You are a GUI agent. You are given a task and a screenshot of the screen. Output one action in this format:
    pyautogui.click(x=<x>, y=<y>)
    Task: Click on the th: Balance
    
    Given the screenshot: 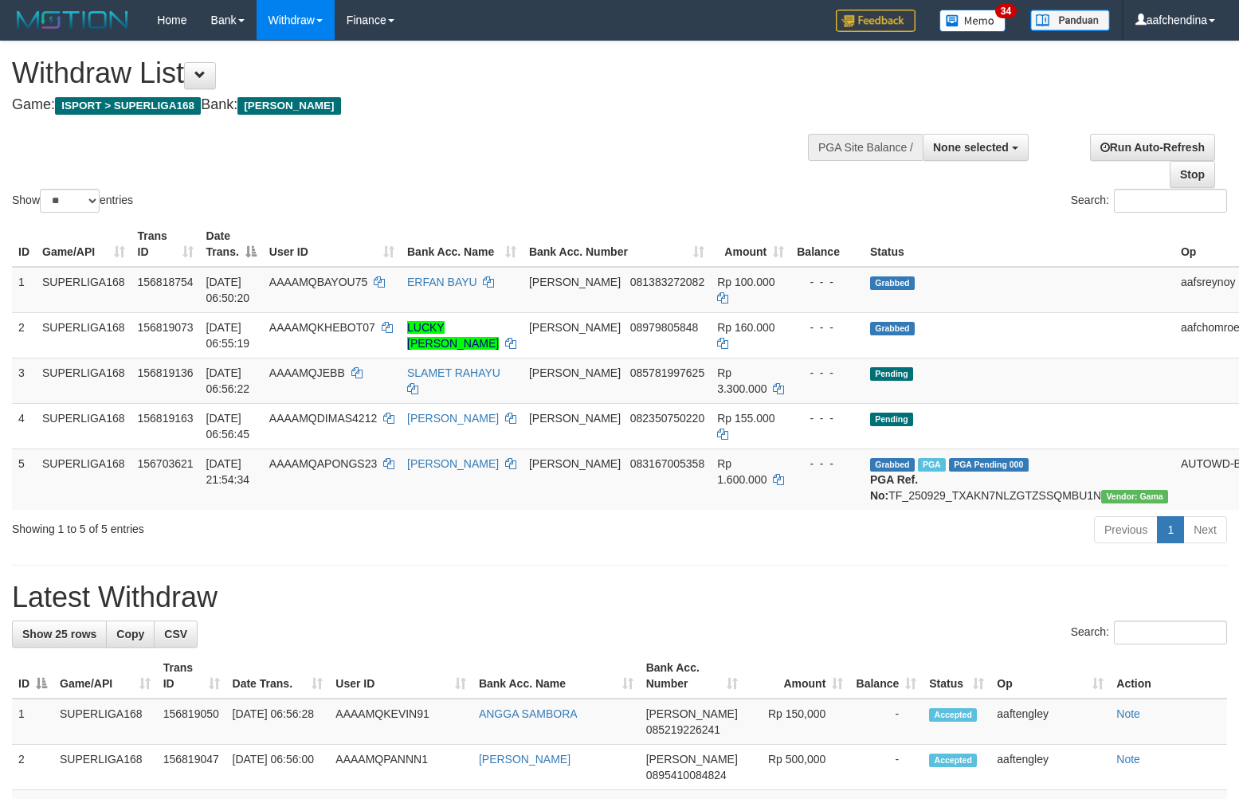 What is the action you would take?
    pyautogui.click(x=827, y=244)
    